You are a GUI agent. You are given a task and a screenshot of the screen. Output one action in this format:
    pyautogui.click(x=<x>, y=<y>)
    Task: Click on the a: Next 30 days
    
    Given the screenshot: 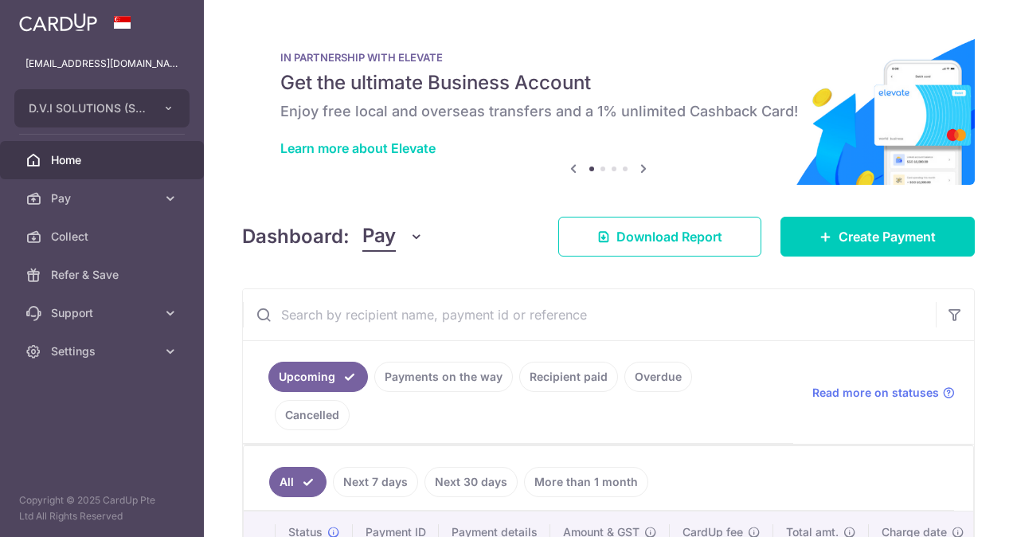 What is the action you would take?
    pyautogui.click(x=471, y=482)
    